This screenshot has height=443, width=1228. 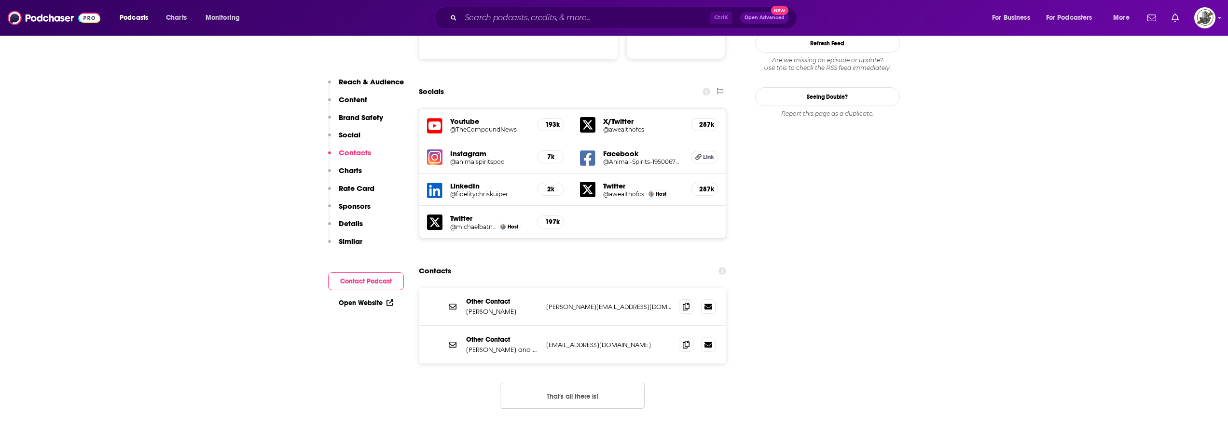 I want to click on h5: LinkedIn, so click(x=490, y=186).